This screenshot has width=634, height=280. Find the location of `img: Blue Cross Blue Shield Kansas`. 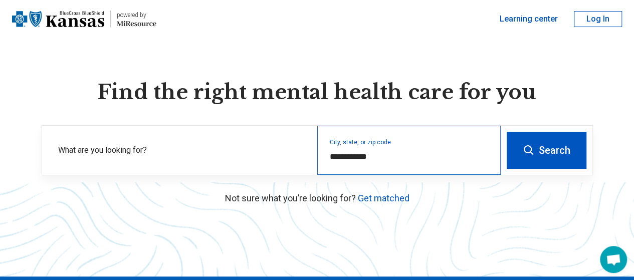

img: Blue Cross Blue Shield Kansas is located at coordinates (58, 19).